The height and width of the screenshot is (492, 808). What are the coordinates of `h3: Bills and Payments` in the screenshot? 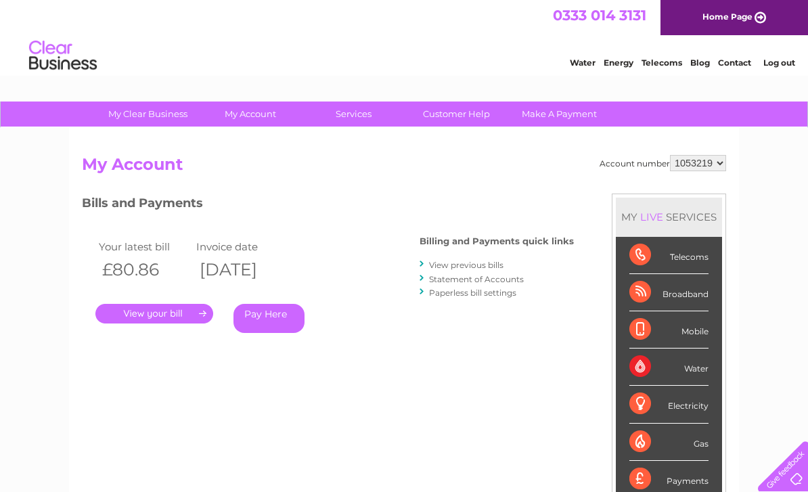 It's located at (327, 205).